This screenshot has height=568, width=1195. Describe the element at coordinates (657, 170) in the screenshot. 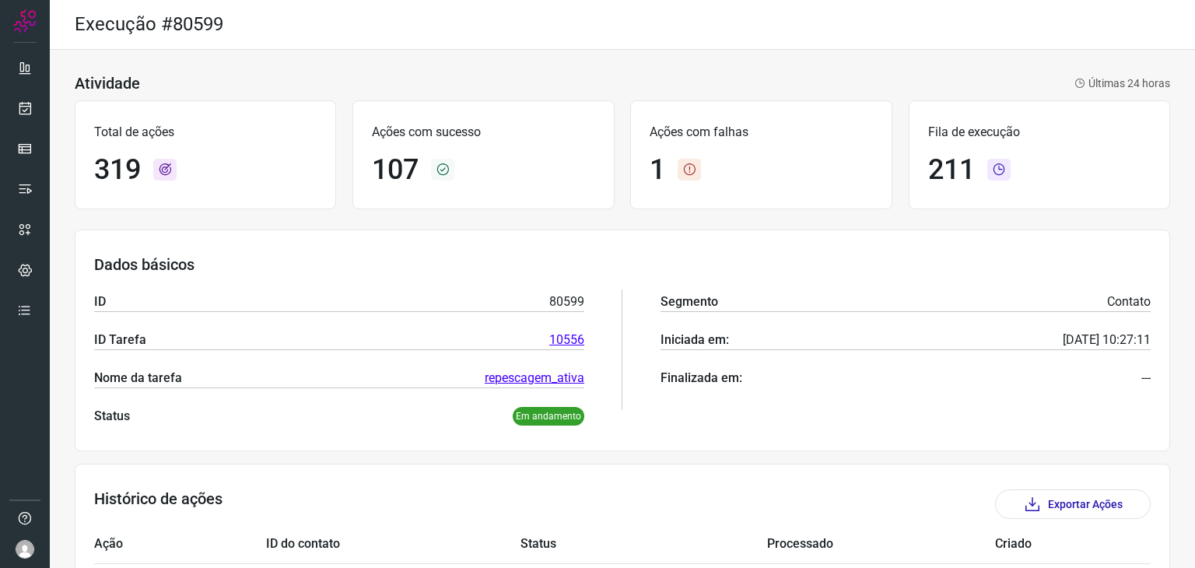

I see `h1: 1` at that location.